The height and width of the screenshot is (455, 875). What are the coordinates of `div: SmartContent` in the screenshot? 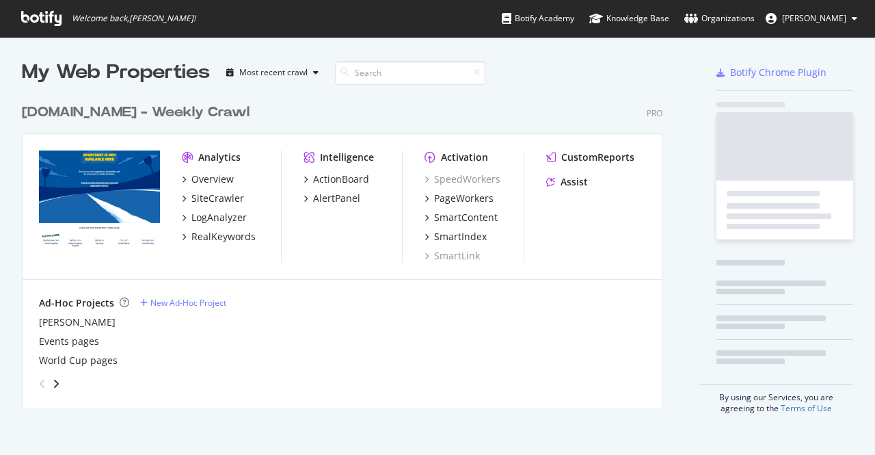 It's located at (466, 217).